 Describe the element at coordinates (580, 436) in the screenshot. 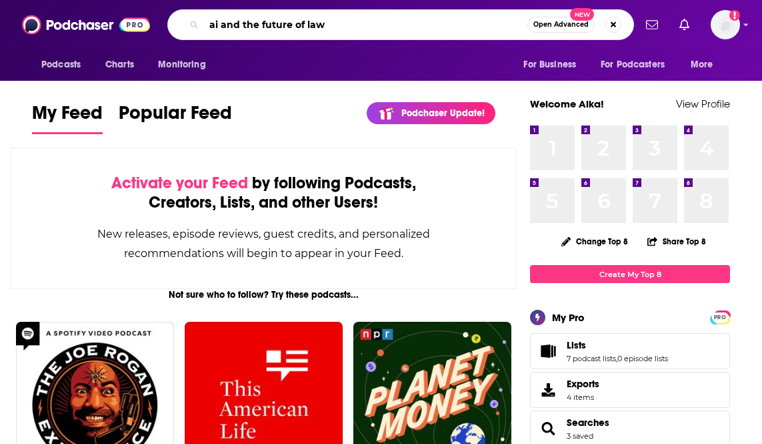

I see `a: 3 saved` at that location.